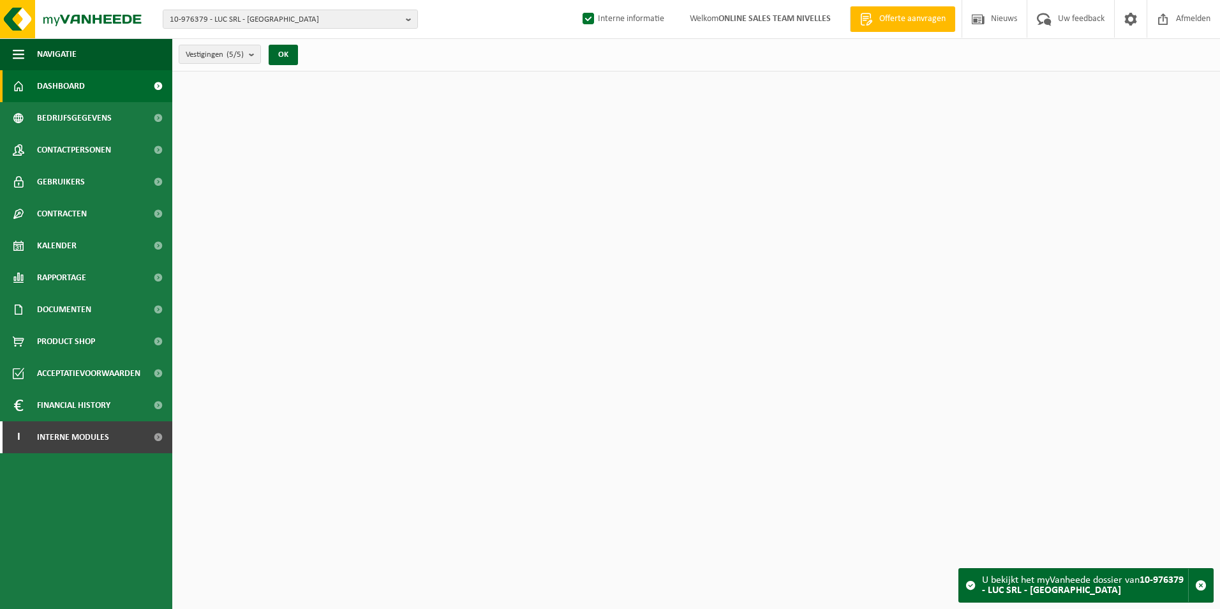 This screenshot has width=1220, height=609. I want to click on span: Vestigingen, so click(214, 55).